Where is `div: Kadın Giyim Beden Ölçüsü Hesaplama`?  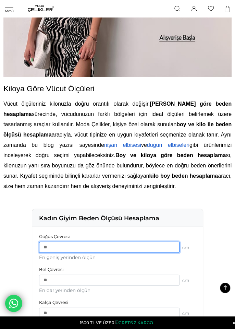
div: Kadın Giyim Beden Ölçüsü Hesaplama is located at coordinates (118, 218).